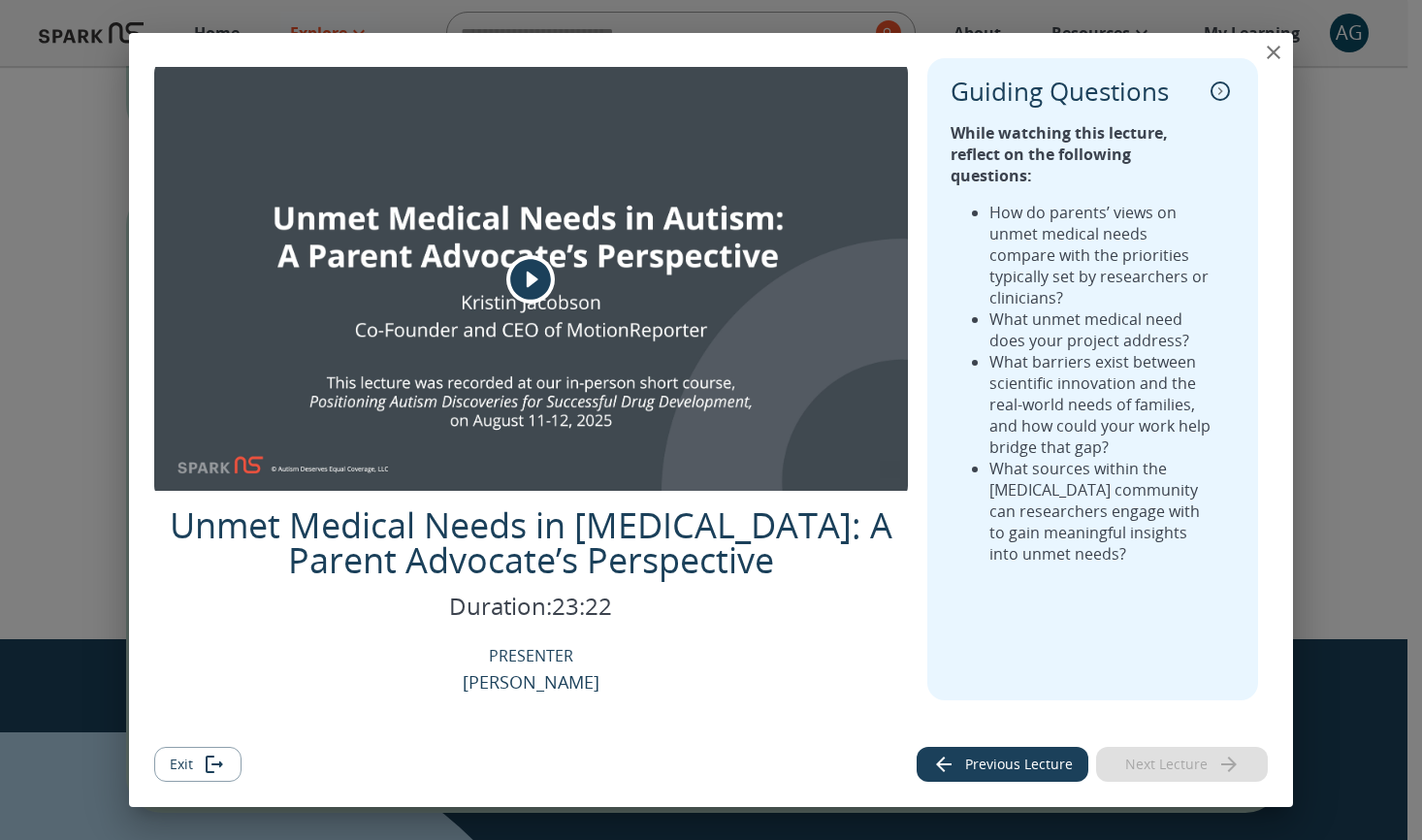  What do you see at coordinates (1002, 764) in the screenshot?
I see `button: Previous lecture` at bounding box center [1002, 764].